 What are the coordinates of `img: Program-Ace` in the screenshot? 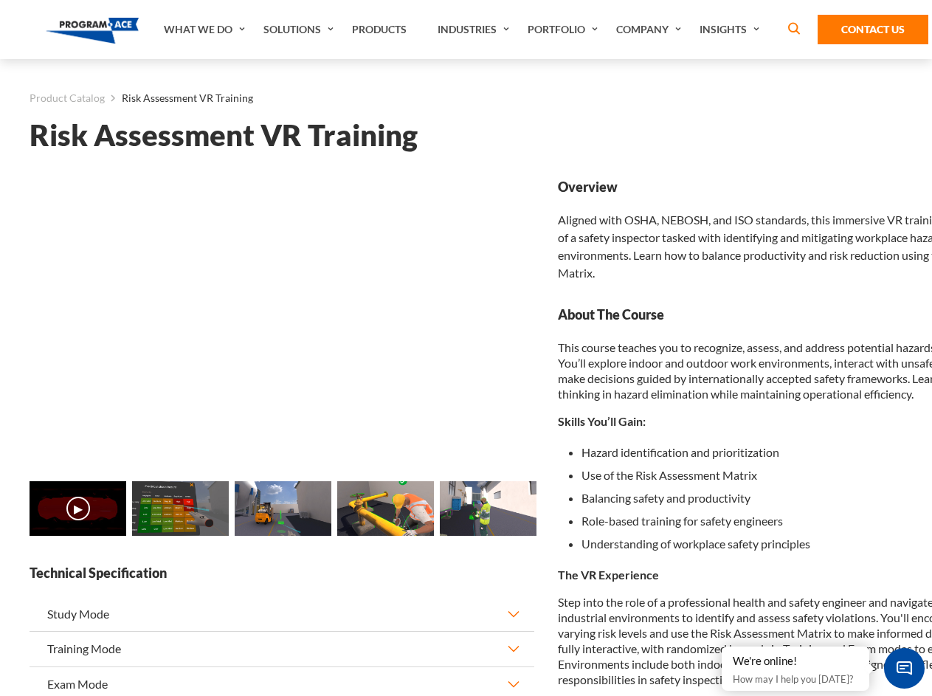 It's located at (92, 30).